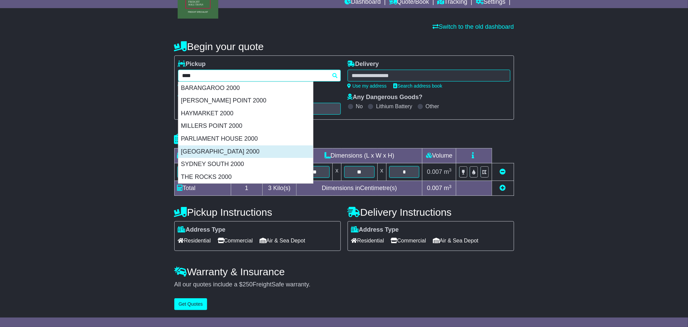  Describe the element at coordinates (359, 189) in the screenshot. I see `td: Dimensions in Centimetre(s)` at that location.